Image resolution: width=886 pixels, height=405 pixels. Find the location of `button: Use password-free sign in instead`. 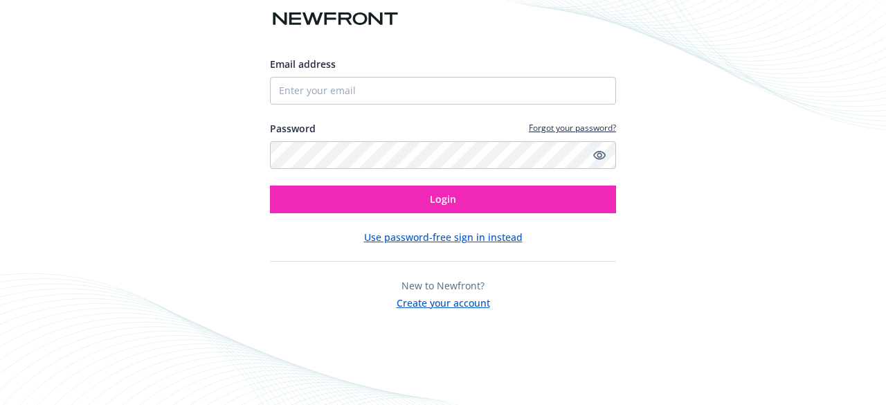

button: Use password-free sign in instead is located at coordinates (443, 237).